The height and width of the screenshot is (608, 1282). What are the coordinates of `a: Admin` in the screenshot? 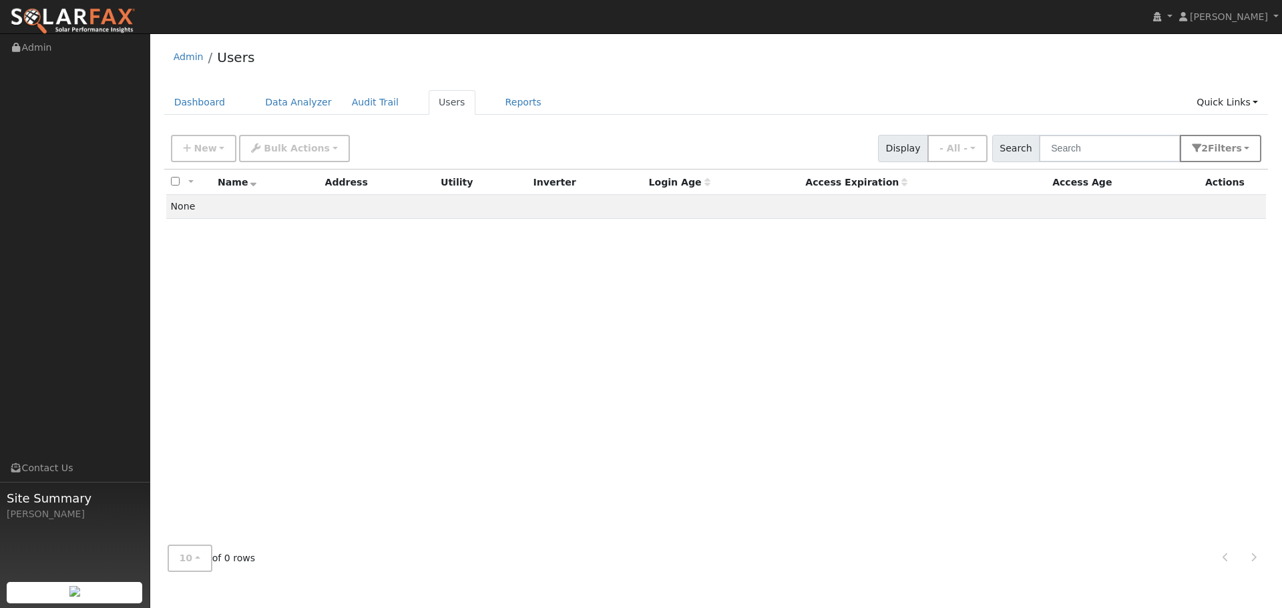 It's located at (188, 57).